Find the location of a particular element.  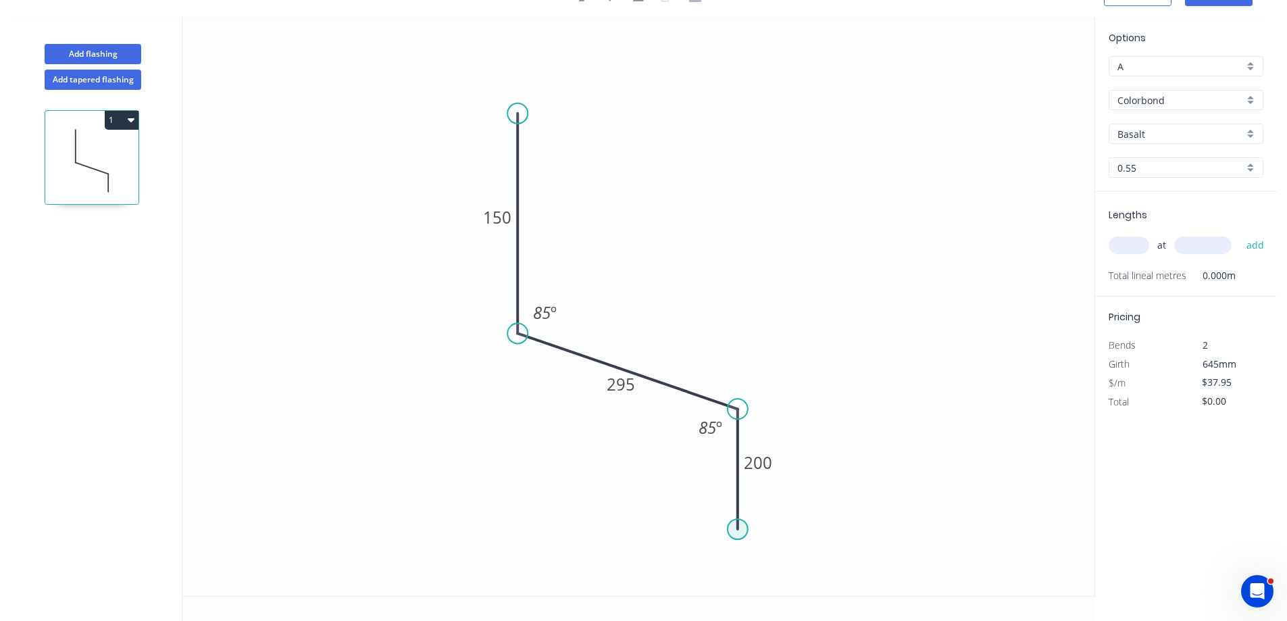

span: Girth is located at coordinates (1119, 363).